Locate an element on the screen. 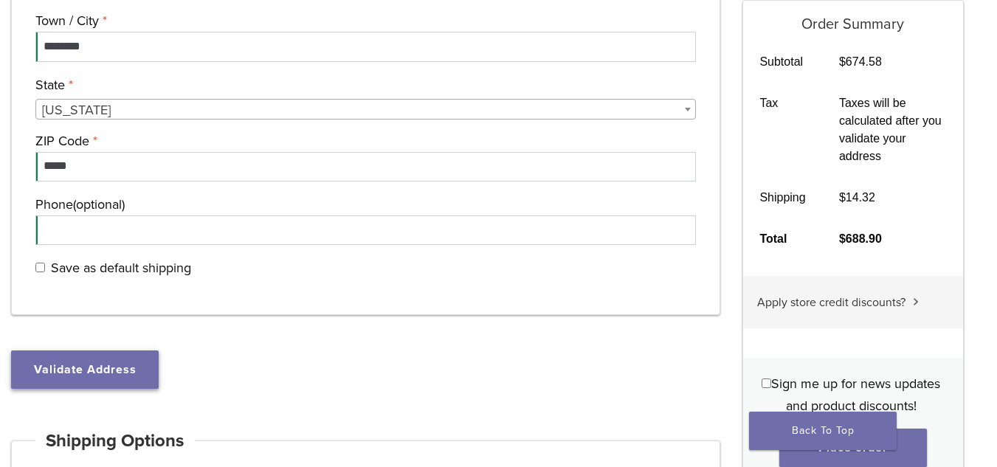 Image resolution: width=997 pixels, height=467 pixels. td: Taxes will be calculated after you validate your address is located at coordinates (892, 130).